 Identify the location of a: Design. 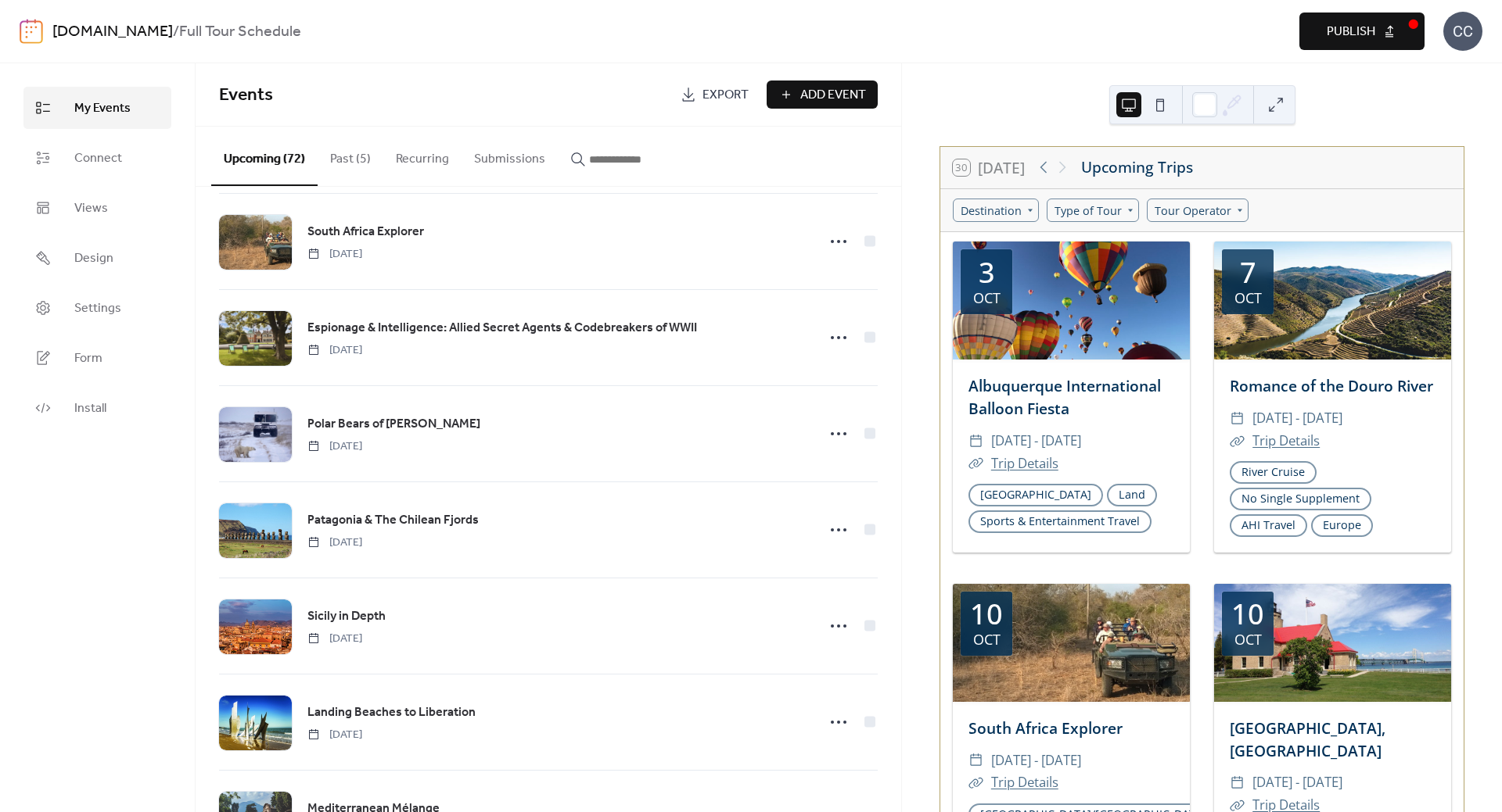
(97, 258).